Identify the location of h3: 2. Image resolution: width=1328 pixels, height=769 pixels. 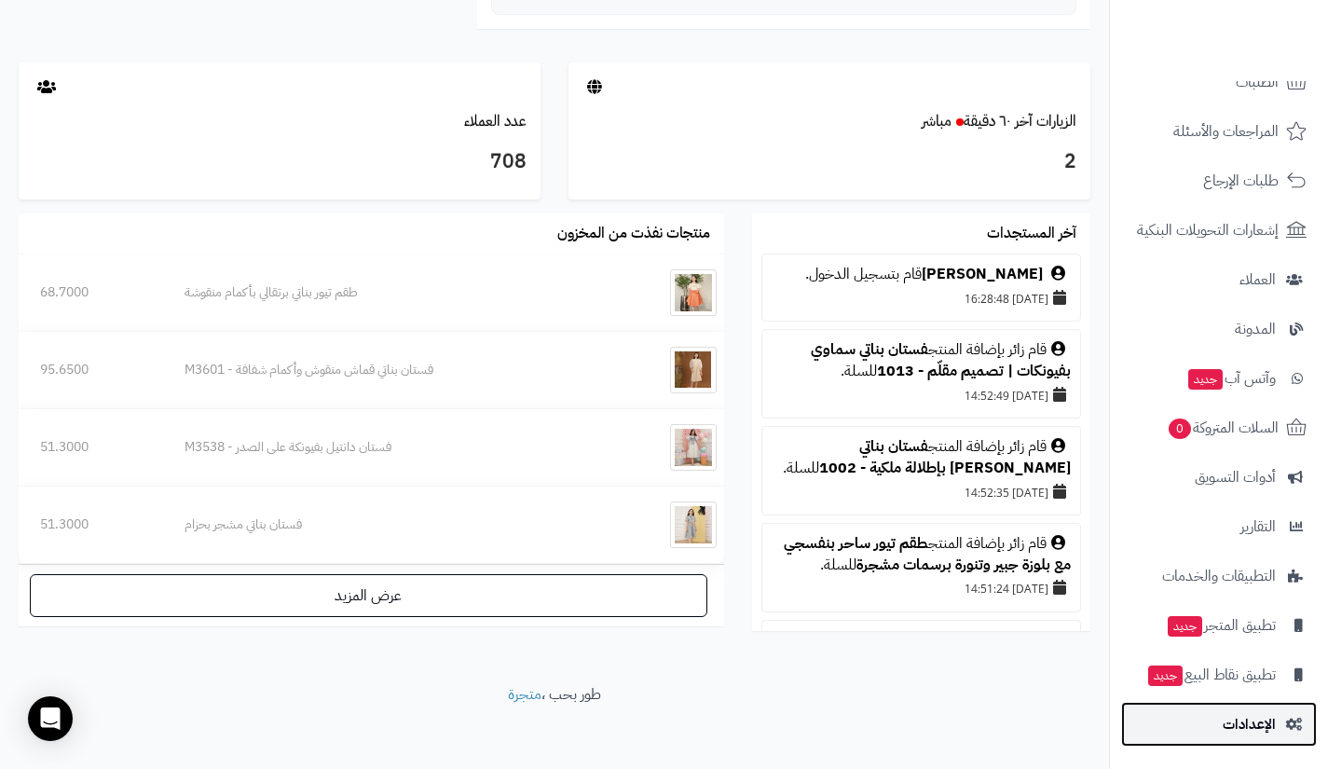
(829, 162).